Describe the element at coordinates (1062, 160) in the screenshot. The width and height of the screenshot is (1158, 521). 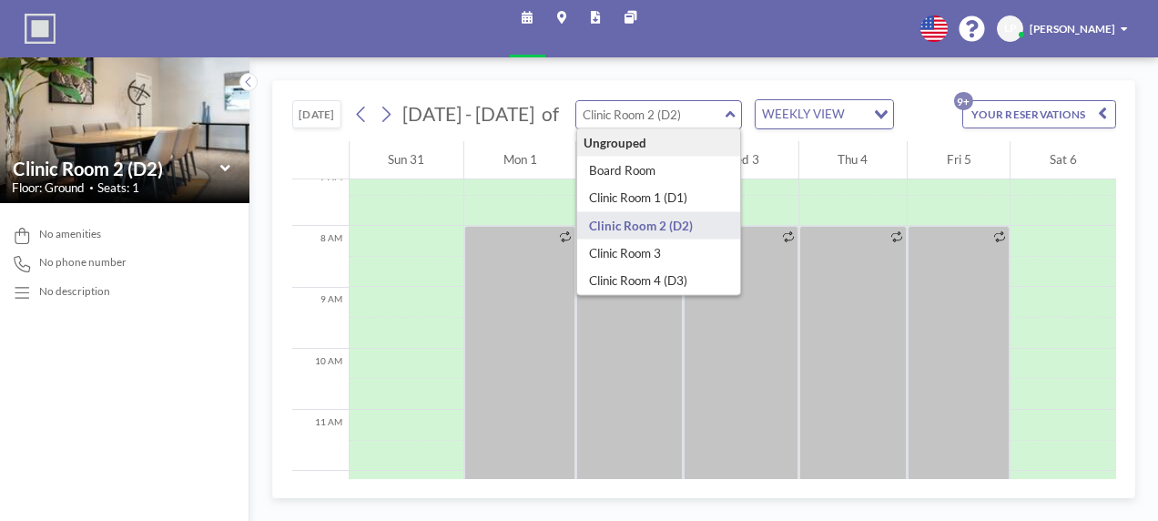
I see `div: Sat 6` at that location.